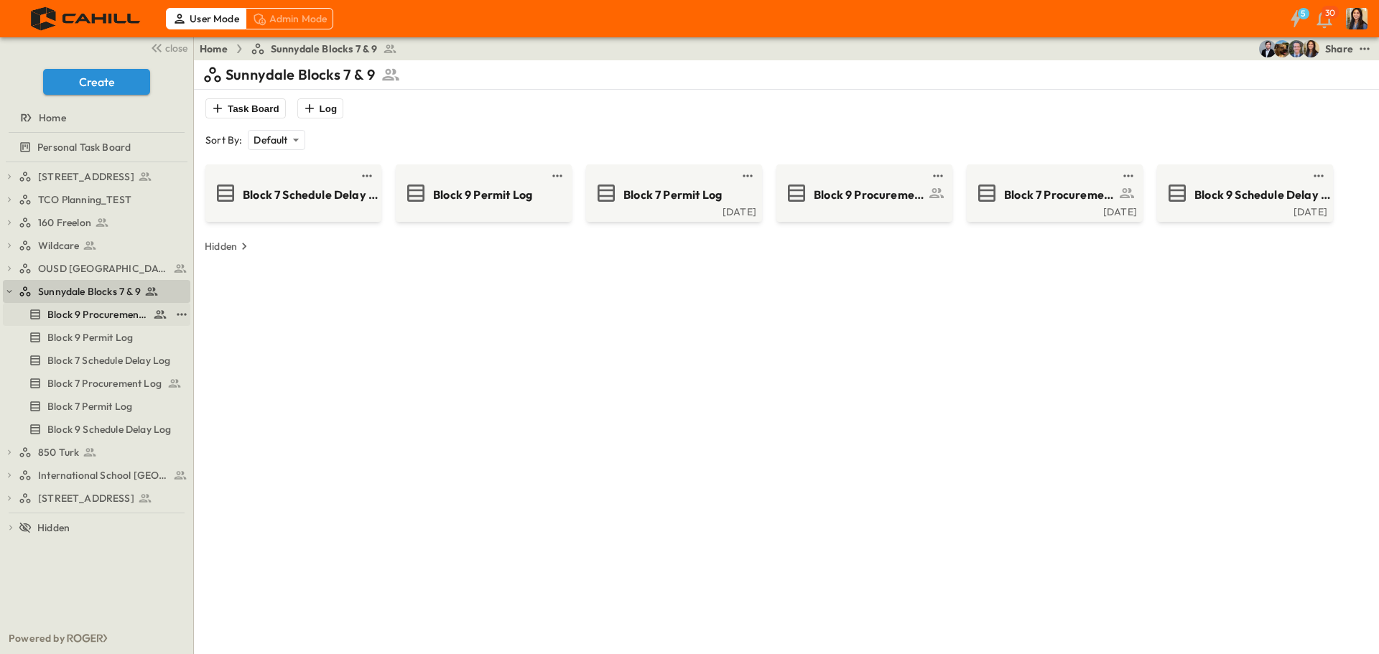  I want to click on div: Default, so click(276, 140).